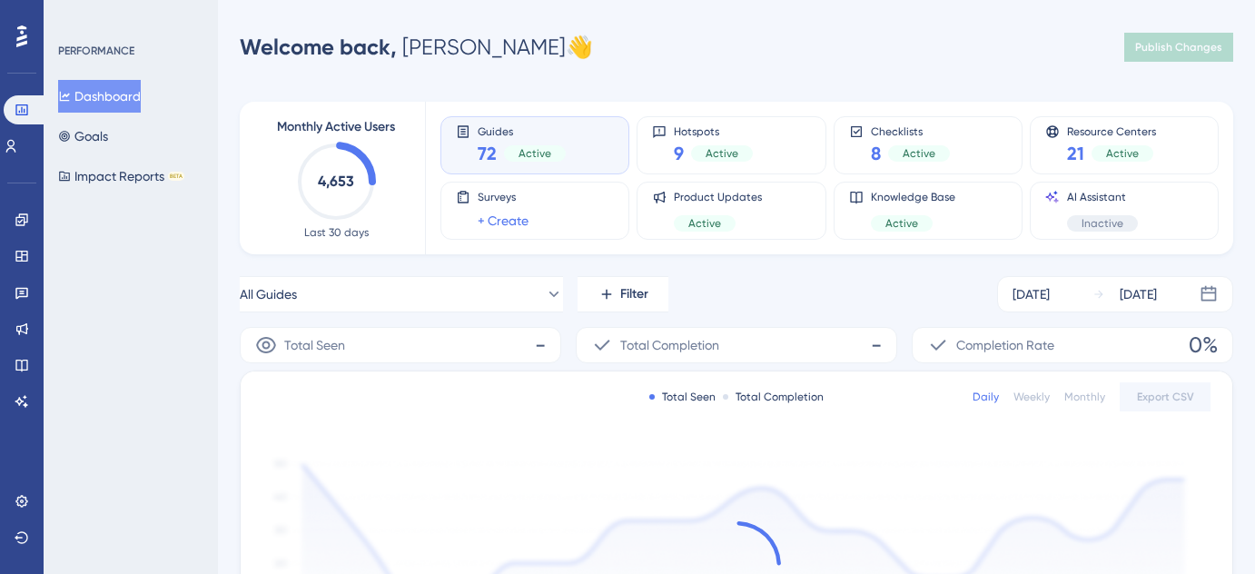 Image resolution: width=1255 pixels, height=574 pixels. What do you see at coordinates (1112, 131) in the screenshot?
I see `span: Resource Centers` at bounding box center [1112, 131].